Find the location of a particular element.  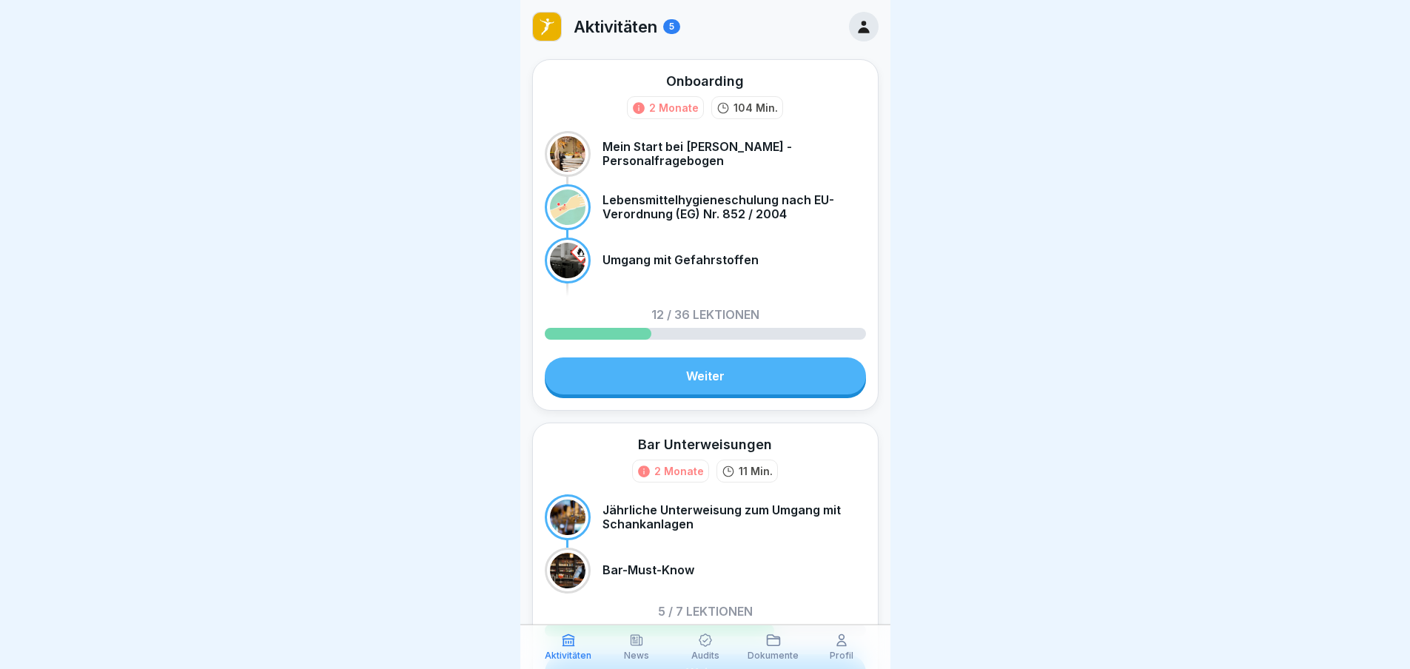

p: 104 Min. is located at coordinates (756, 107).